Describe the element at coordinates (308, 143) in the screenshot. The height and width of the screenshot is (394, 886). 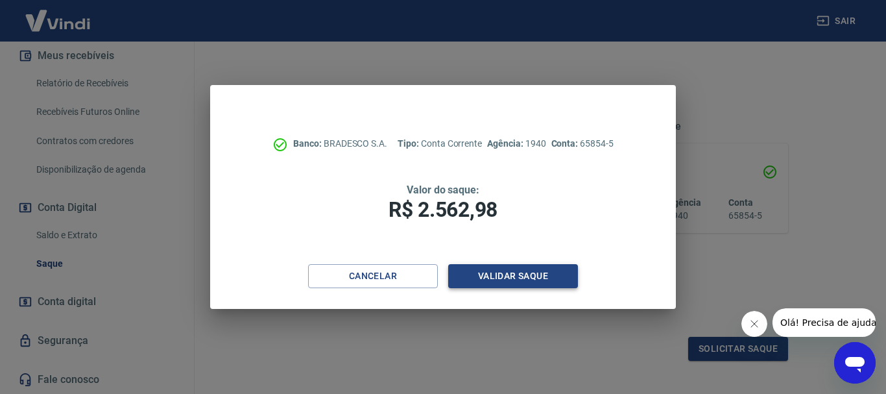
I see `span: Banco:` at that location.